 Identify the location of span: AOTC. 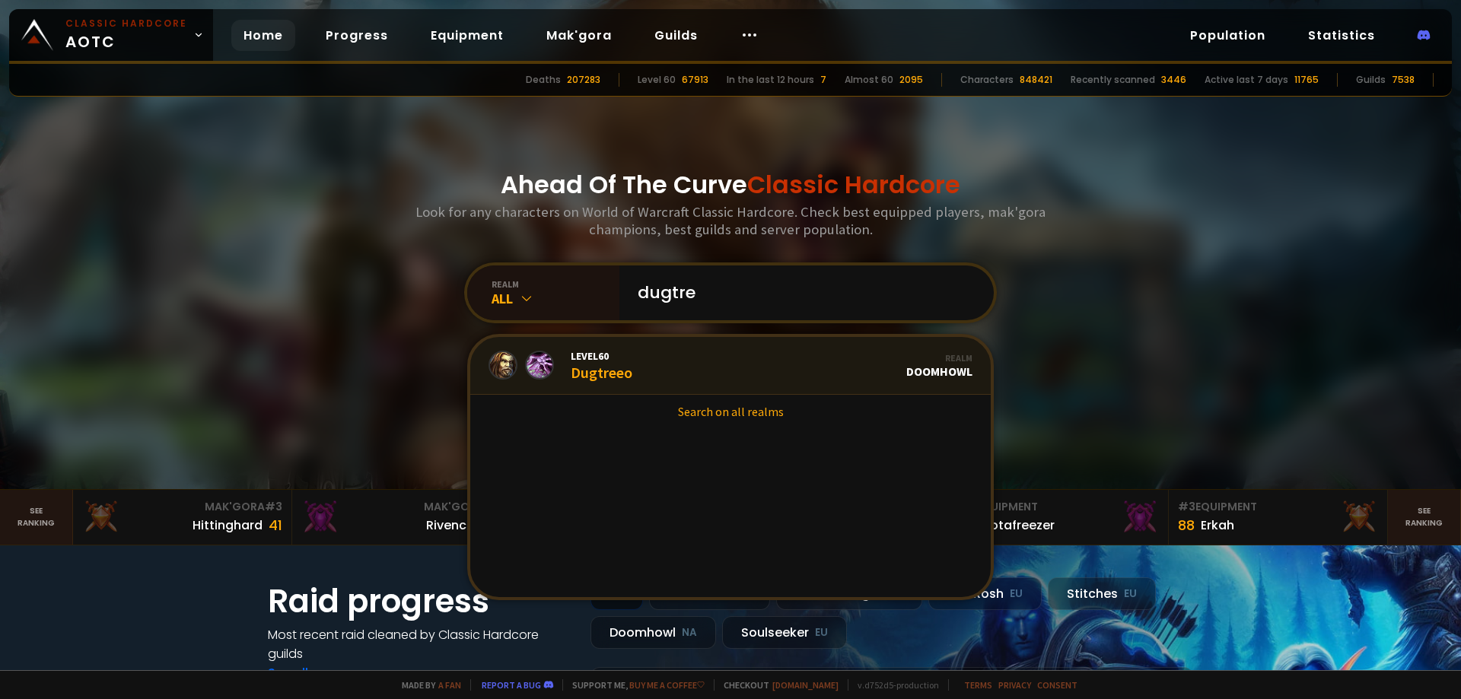
(126, 35).